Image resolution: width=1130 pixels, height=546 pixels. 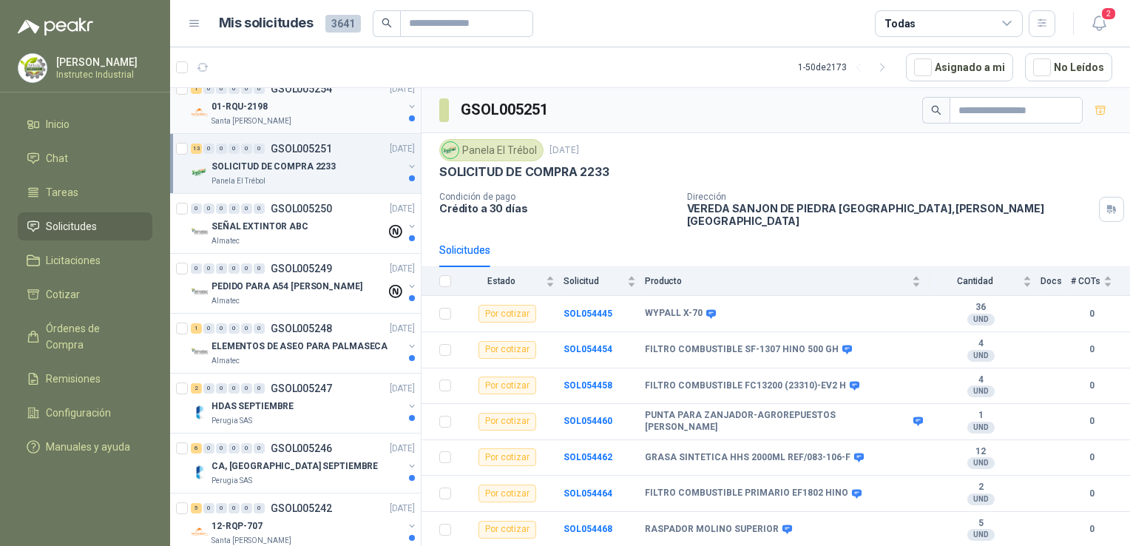 I want to click on a: Solicitudes, so click(x=85, y=226).